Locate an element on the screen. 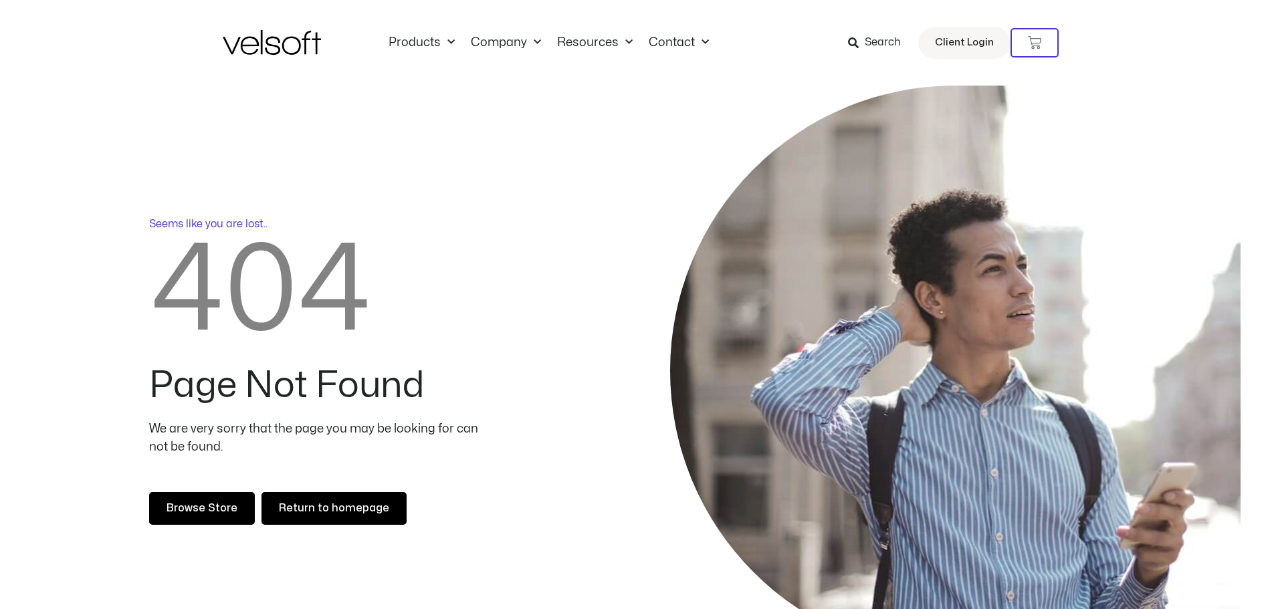  nav: Menu is located at coordinates (549, 43).